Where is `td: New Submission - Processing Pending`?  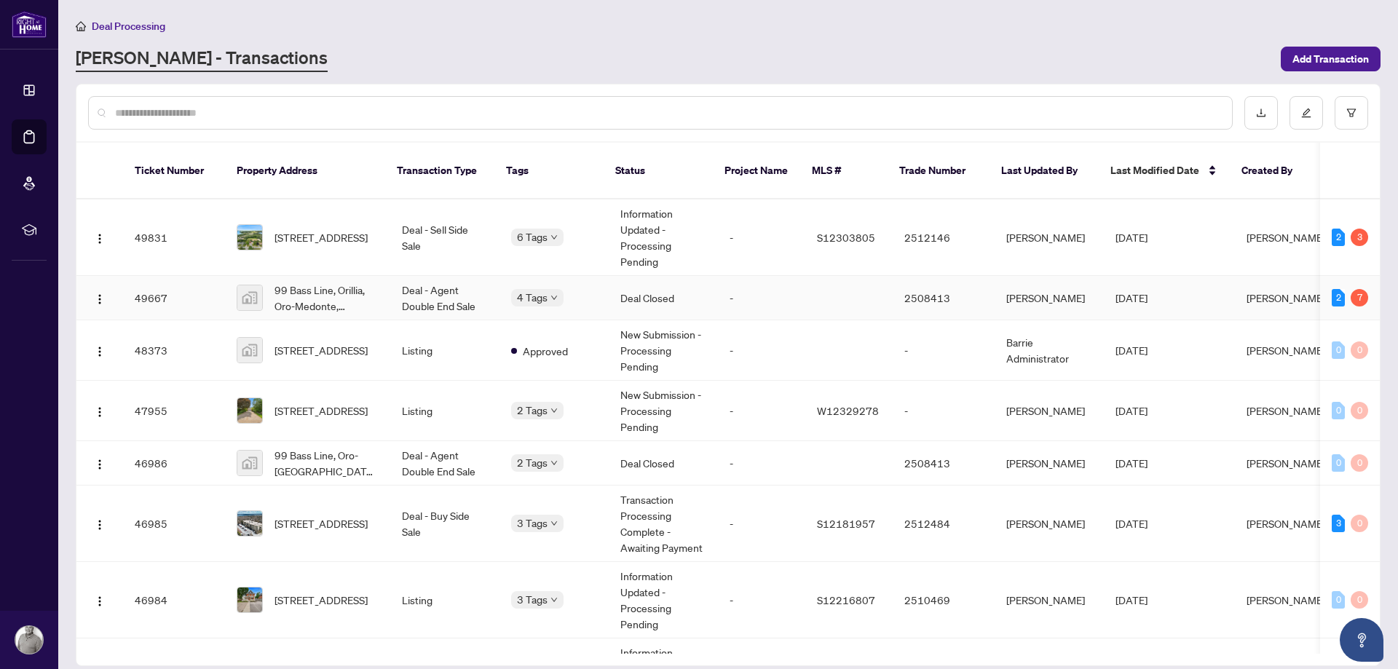
td: New Submission - Processing Pending is located at coordinates (663, 350).